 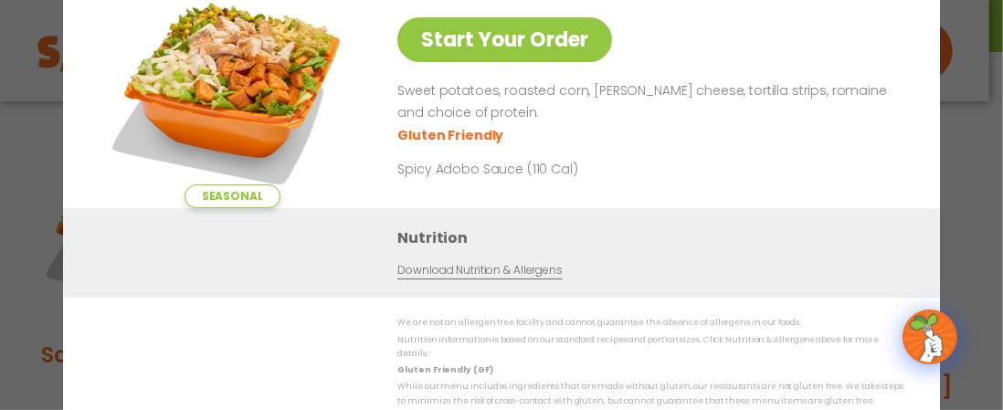 What do you see at coordinates (504, 39) in the screenshot?
I see `a: Start Your Order` at bounding box center [504, 39].